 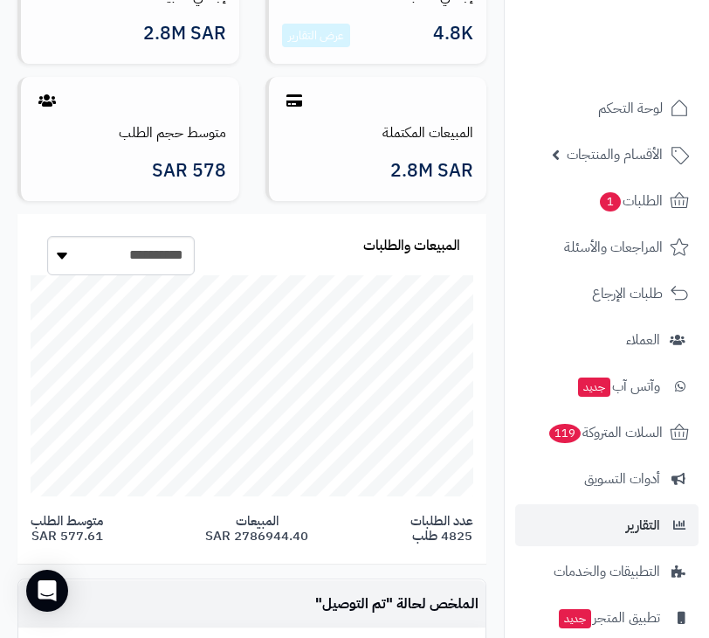 What do you see at coordinates (607, 571) in the screenshot?
I see `a: التطبيقات والخدمات` at bounding box center [607, 571].